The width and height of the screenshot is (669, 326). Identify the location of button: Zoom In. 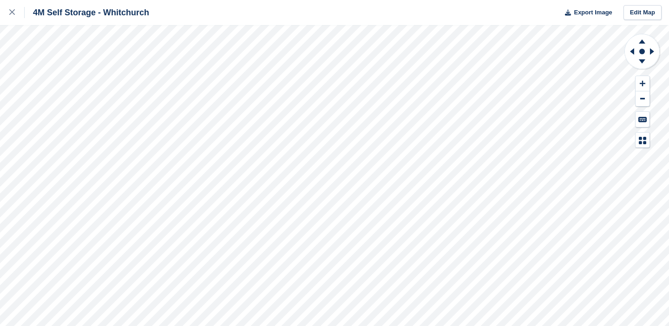
(642, 84).